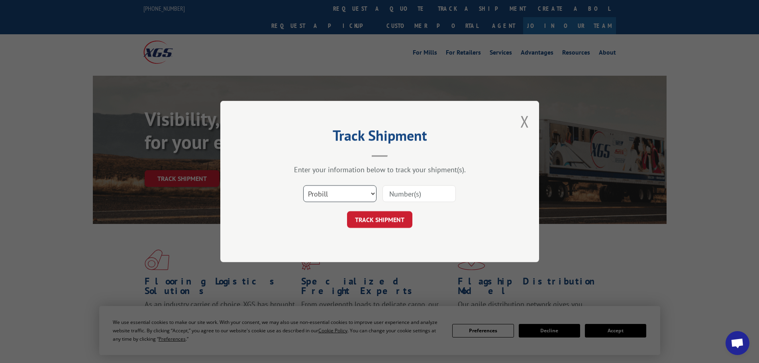 The width and height of the screenshot is (759, 363). What do you see at coordinates (380, 169) in the screenshot?
I see `div: Enter your information below to track your shipment(s).` at bounding box center [380, 169].